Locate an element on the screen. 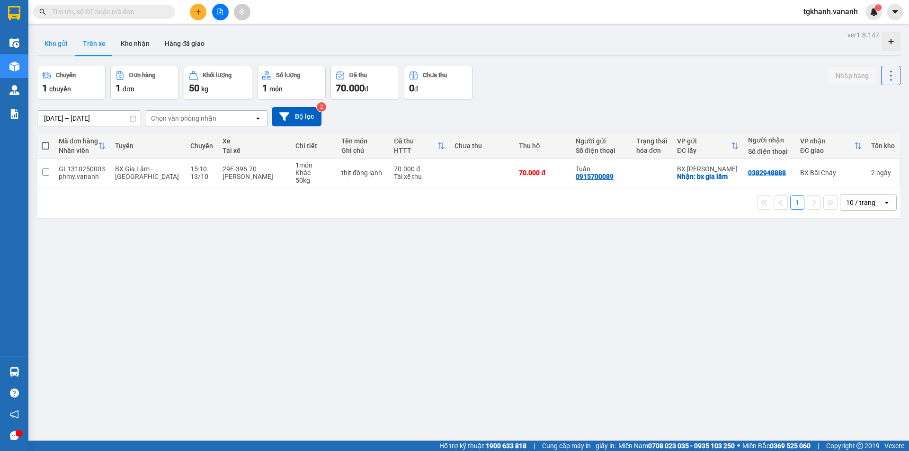 The image size is (909, 451). strong: 1900 633 818 is located at coordinates (506, 446).